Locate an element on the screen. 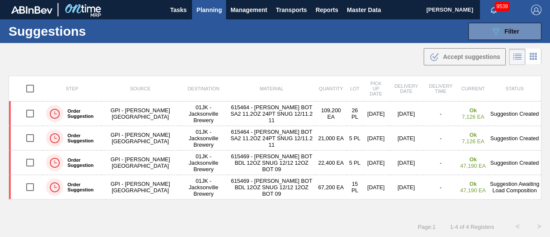 The height and width of the screenshot is (237, 550). td: Suggestion Awaiting Load Composition is located at coordinates (514, 187).